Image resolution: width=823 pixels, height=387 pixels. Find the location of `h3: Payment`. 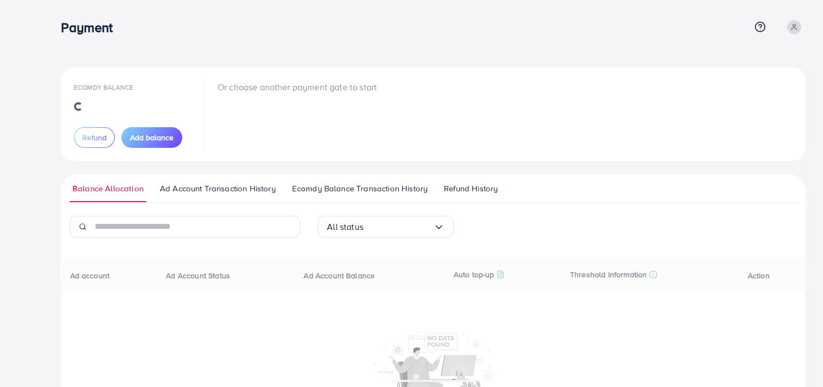

h3: Payment is located at coordinates (91, 27).